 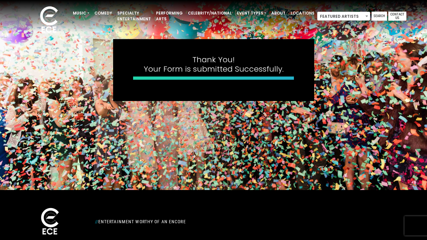 What do you see at coordinates (279, 13) in the screenshot?
I see `a: About` at bounding box center [279, 13].